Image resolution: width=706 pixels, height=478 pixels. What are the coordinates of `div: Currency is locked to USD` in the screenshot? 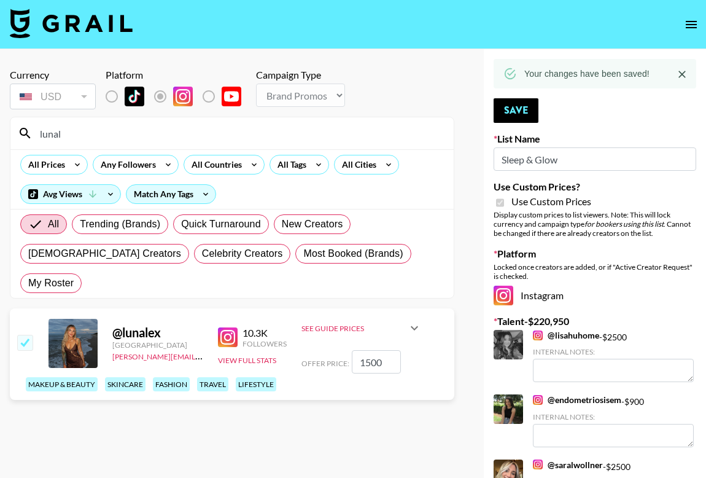 It's located at (53, 96).